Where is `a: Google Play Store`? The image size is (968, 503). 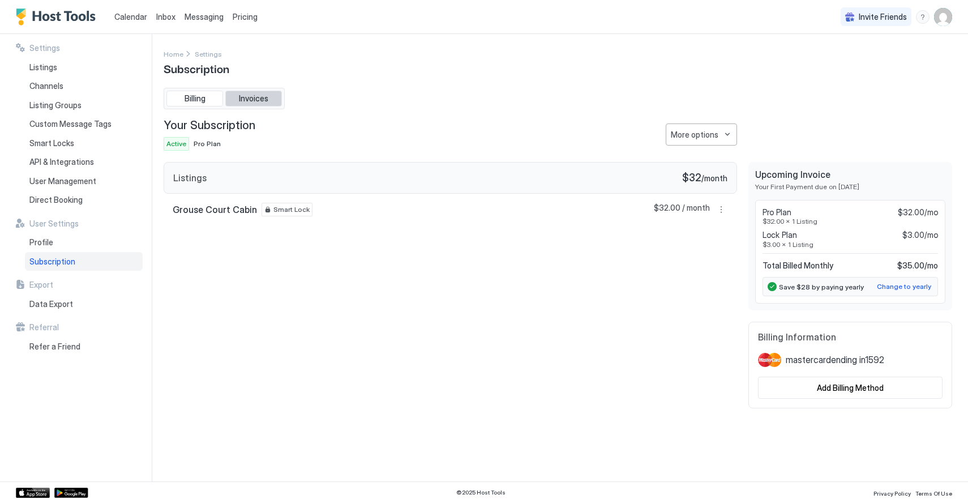
a: Google Play Store is located at coordinates (71, 493).